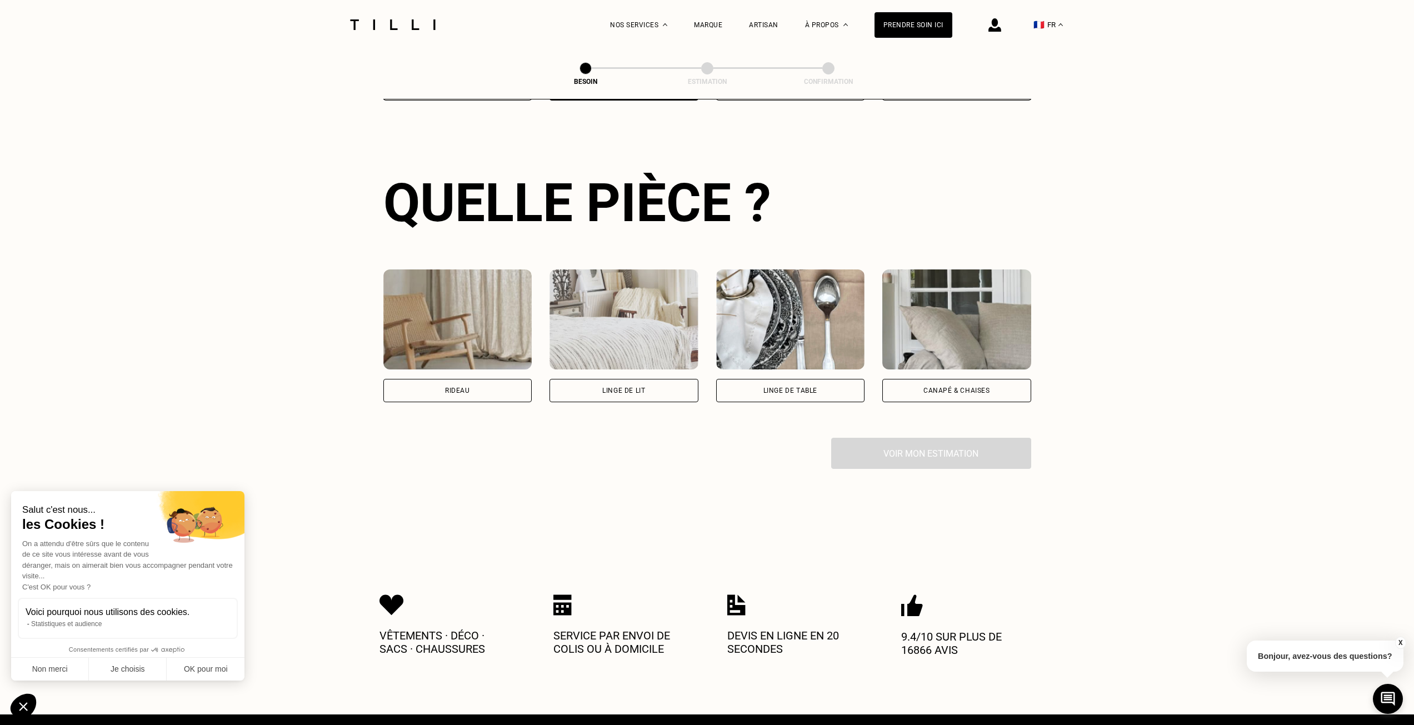  I want to click on a: Logo du service de couturière Tilli, so click(393, 24).